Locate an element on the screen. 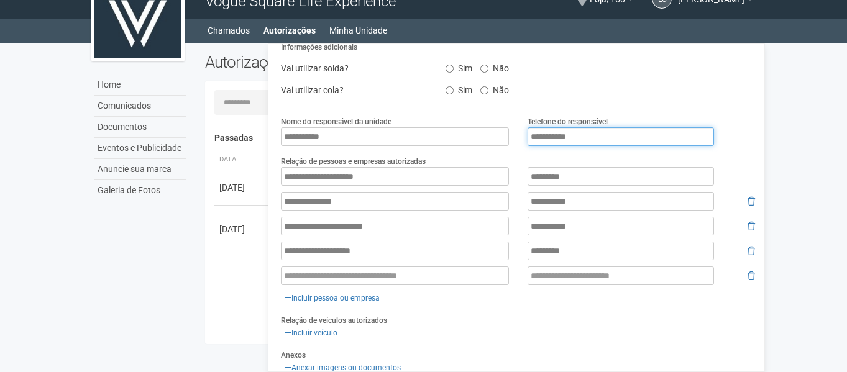  a: Anuncie sua marca is located at coordinates (141, 170).